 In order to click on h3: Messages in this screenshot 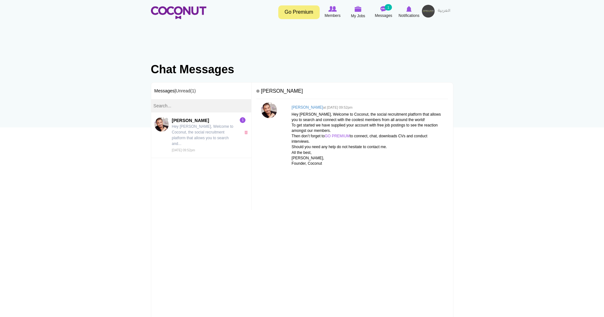, I will do `click(201, 91)`.